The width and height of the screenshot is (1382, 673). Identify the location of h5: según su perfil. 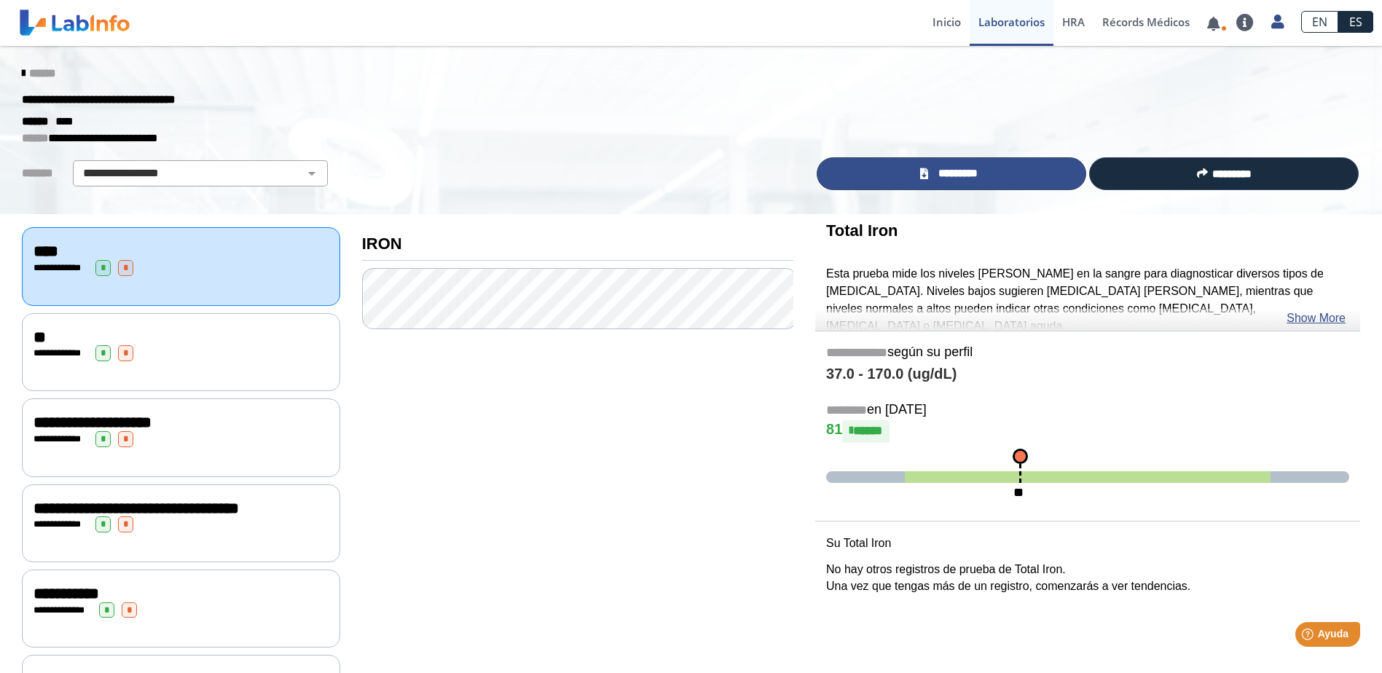
(1087, 352).